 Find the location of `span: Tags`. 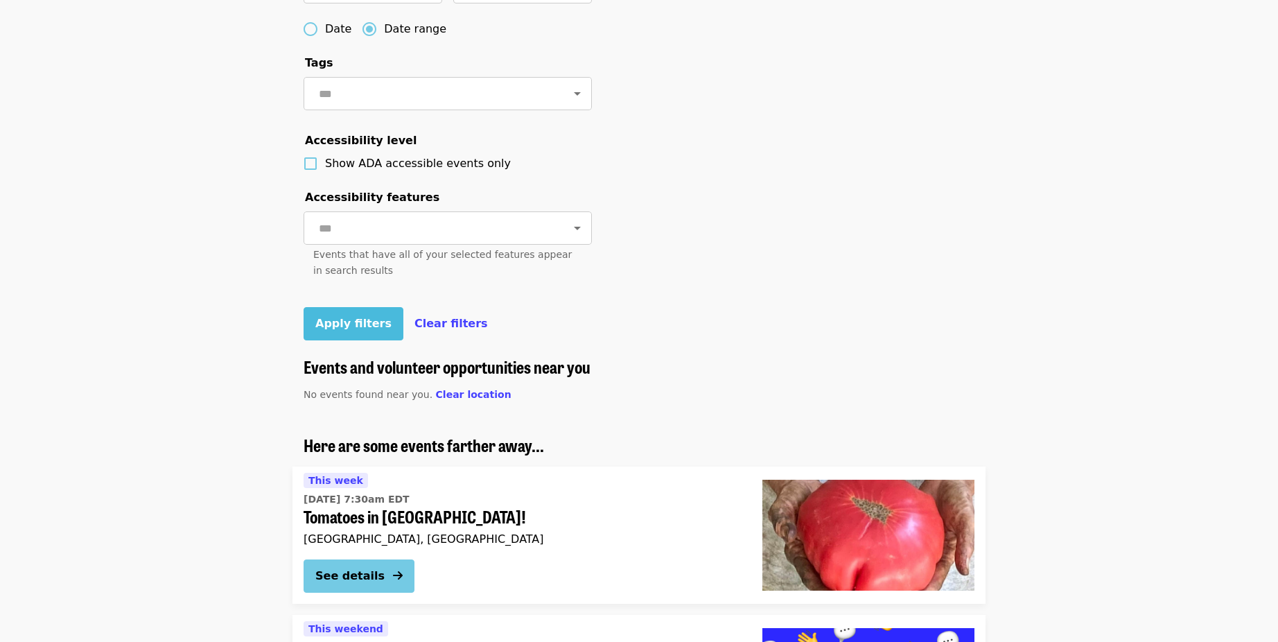

span: Tags is located at coordinates (319, 62).